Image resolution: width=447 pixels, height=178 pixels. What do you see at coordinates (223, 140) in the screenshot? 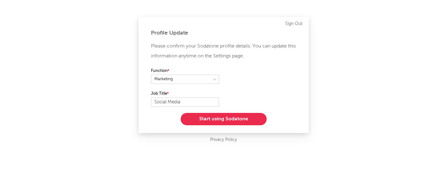
I see `a: Privacy Policy` at bounding box center [223, 140].